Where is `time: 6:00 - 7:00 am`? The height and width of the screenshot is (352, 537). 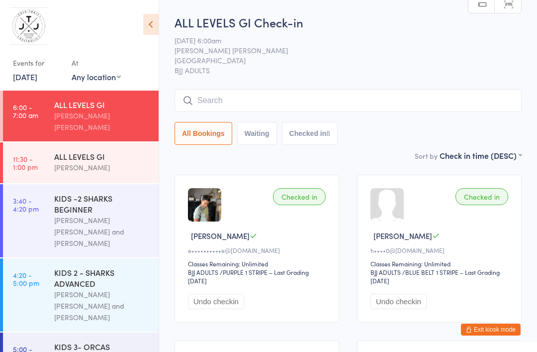
time: 6:00 - 7:00 am is located at coordinates (25, 111).